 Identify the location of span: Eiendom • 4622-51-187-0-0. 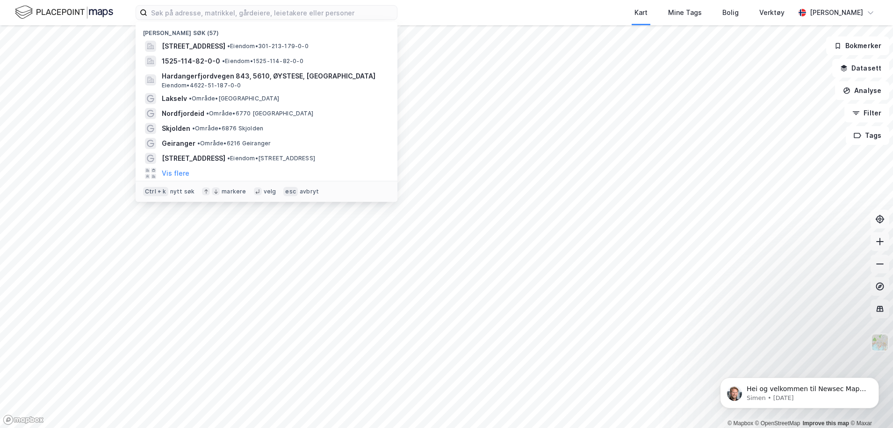
(202, 86).